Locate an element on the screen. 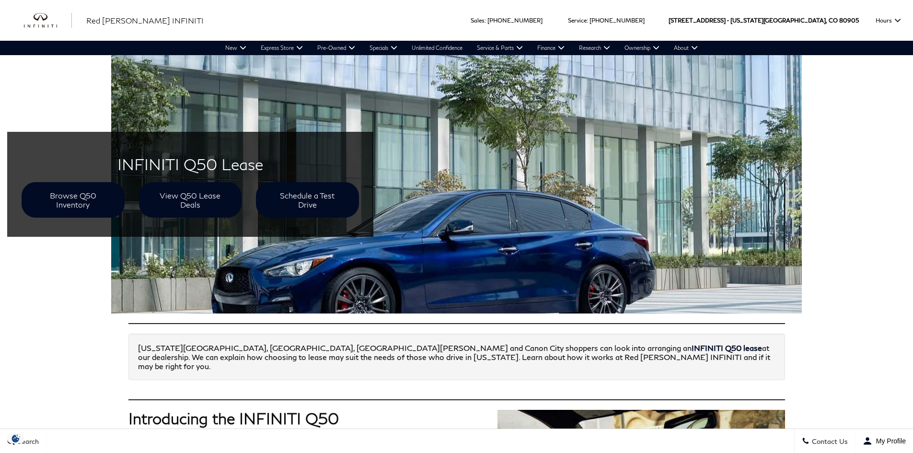 This screenshot has height=453, width=913. a: infiniti is located at coordinates (48, 21).